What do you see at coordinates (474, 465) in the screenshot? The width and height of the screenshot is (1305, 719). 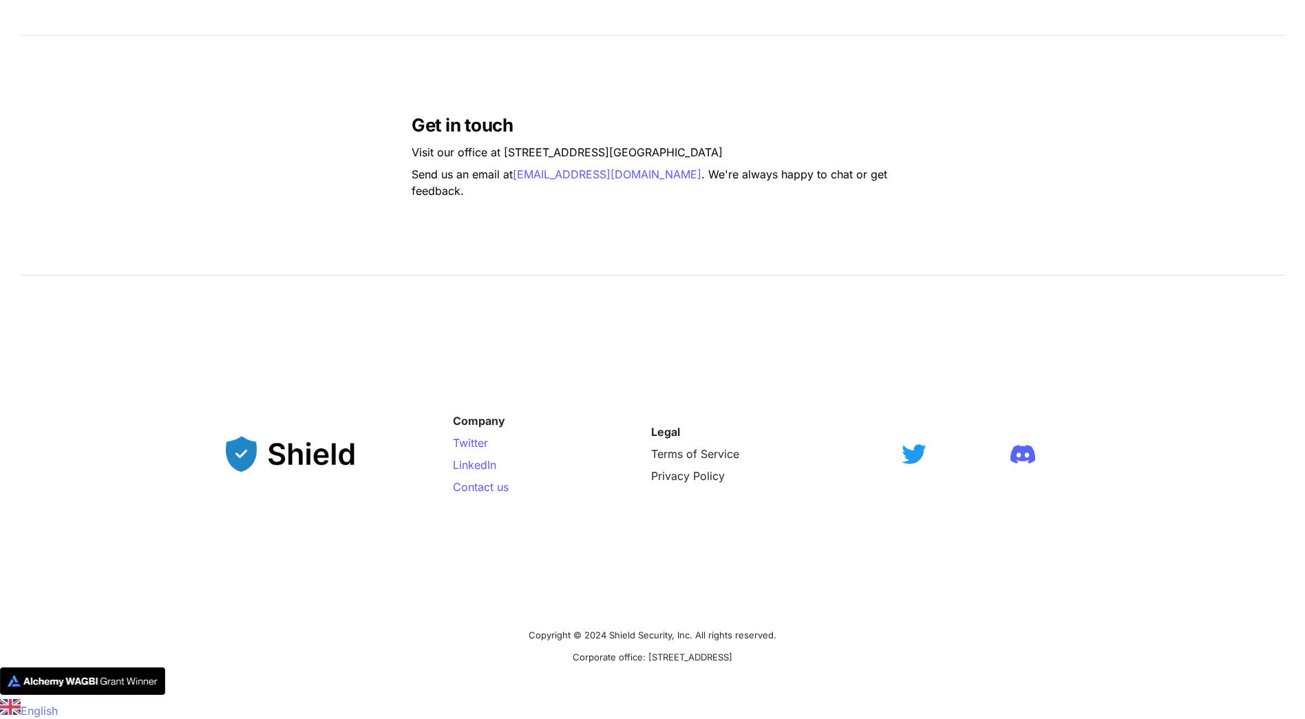 I see `span: LinkedIn` at bounding box center [474, 465].